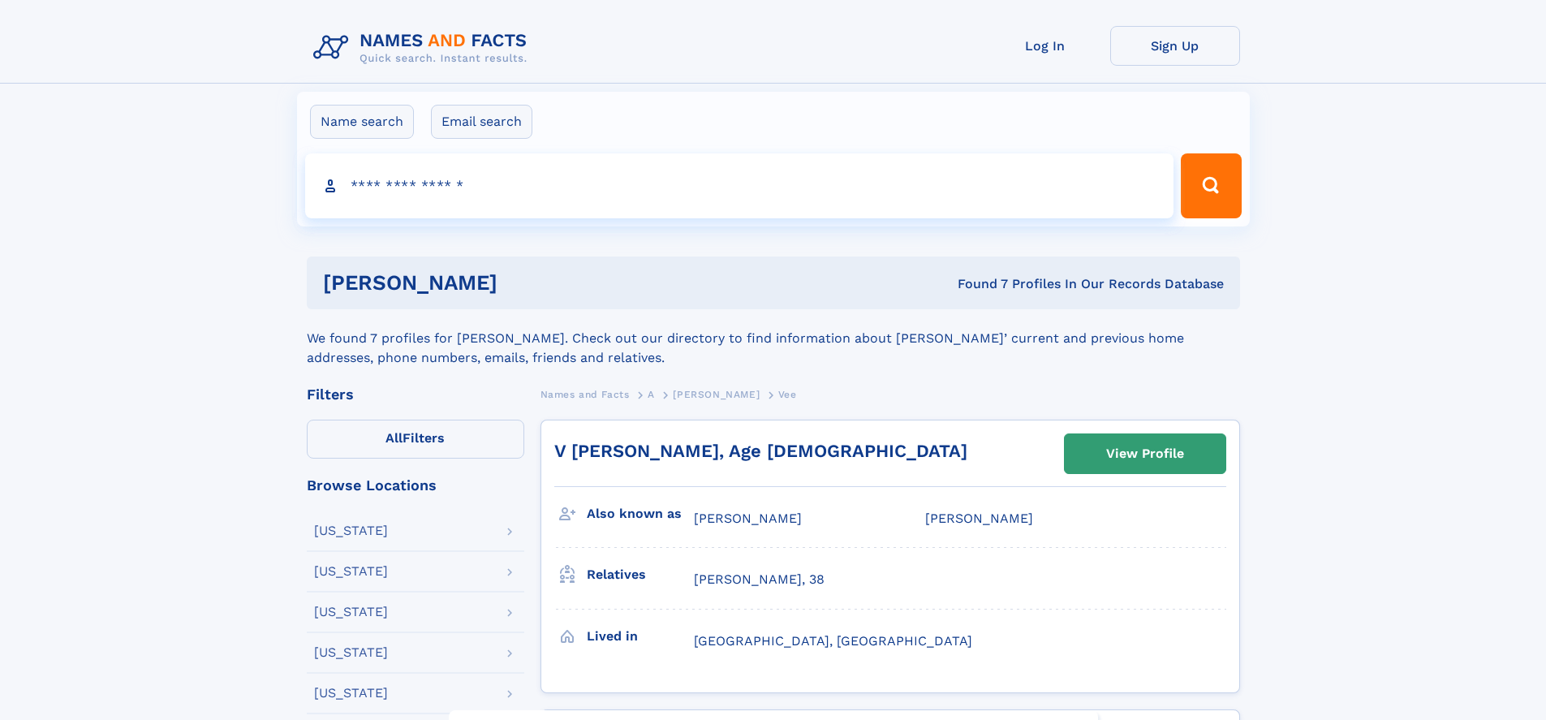 Image resolution: width=1546 pixels, height=720 pixels. Describe the element at coordinates (739, 186) in the screenshot. I see `input: search input` at that location.